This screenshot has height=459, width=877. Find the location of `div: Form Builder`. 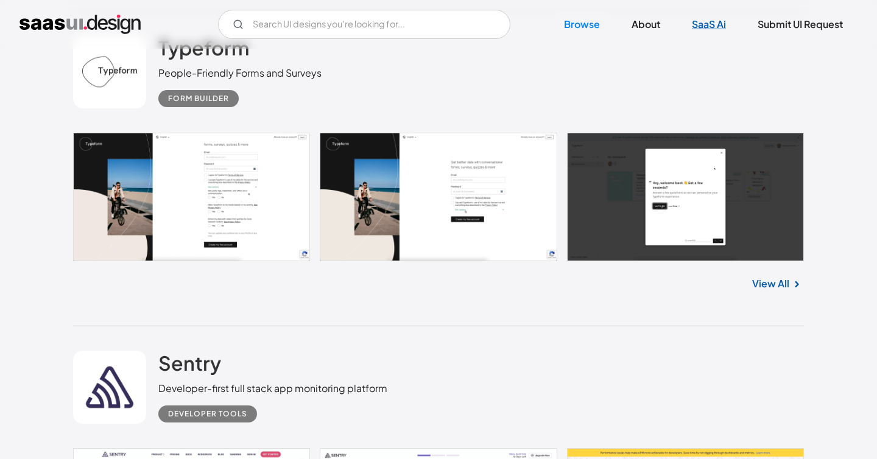

div: Form Builder is located at coordinates (199, 99).